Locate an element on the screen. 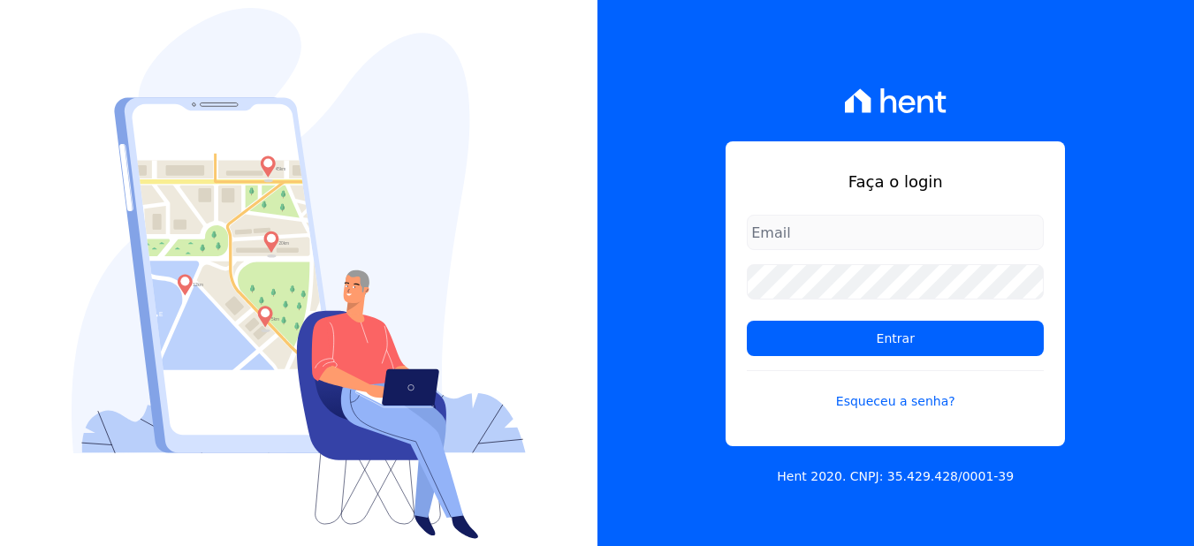 The image size is (1194, 546). input: Entrar is located at coordinates (895, 339).